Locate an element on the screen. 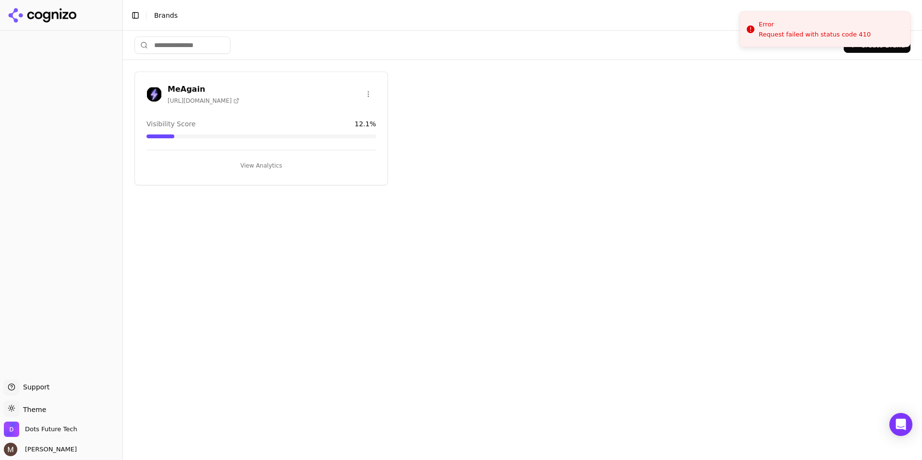  nav: breadcrumb is located at coordinates (524, 15).